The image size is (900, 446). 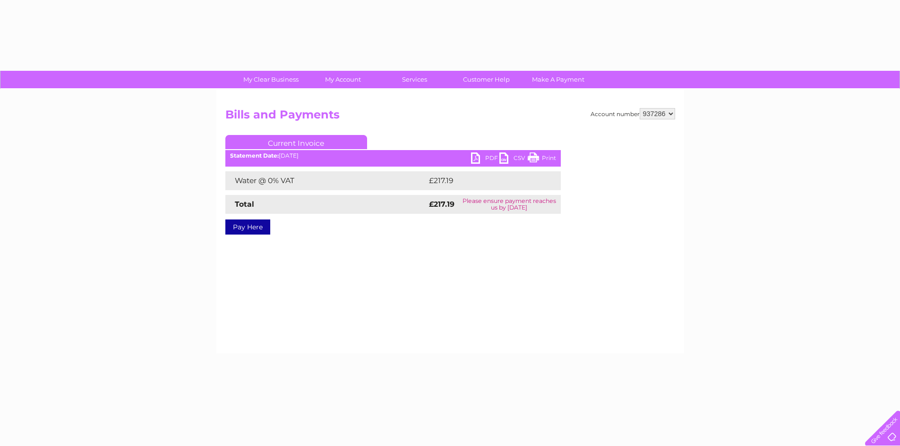 What do you see at coordinates (542, 159) in the screenshot?
I see `a: Print` at bounding box center [542, 159].